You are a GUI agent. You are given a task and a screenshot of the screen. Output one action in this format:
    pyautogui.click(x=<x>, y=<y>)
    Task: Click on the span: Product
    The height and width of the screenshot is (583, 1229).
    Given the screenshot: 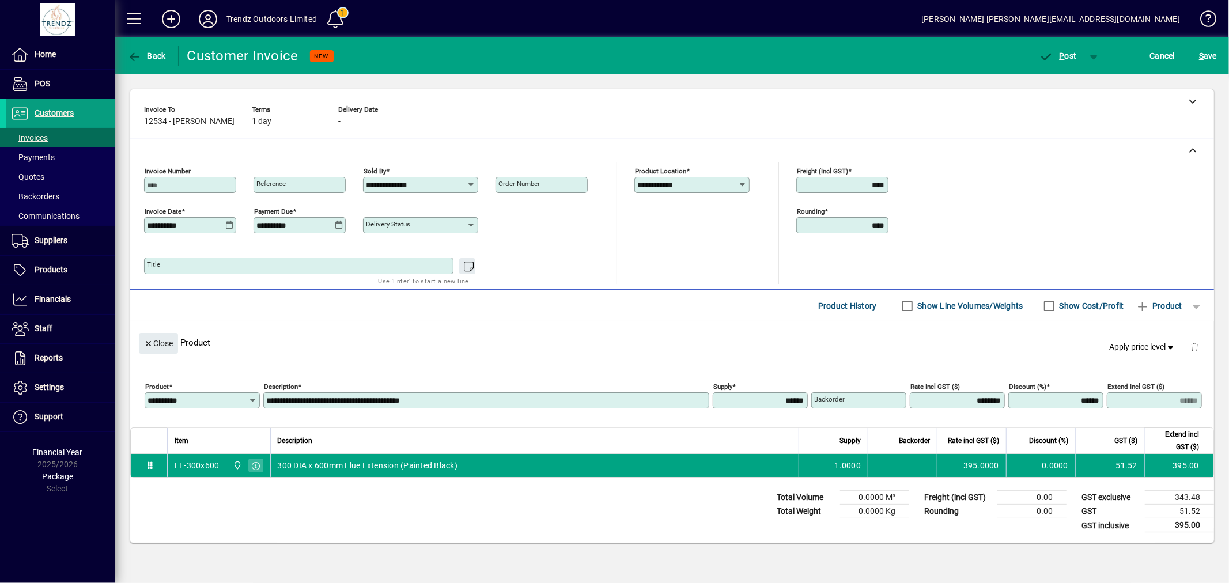 What is the action you would take?
    pyautogui.click(x=1159, y=306)
    